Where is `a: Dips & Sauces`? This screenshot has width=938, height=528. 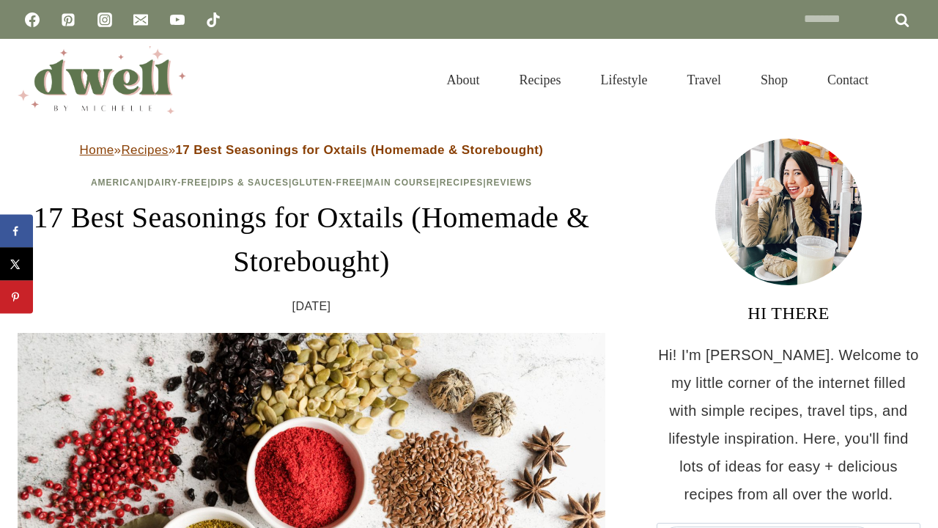
a: Dips & Sauces is located at coordinates (250, 182).